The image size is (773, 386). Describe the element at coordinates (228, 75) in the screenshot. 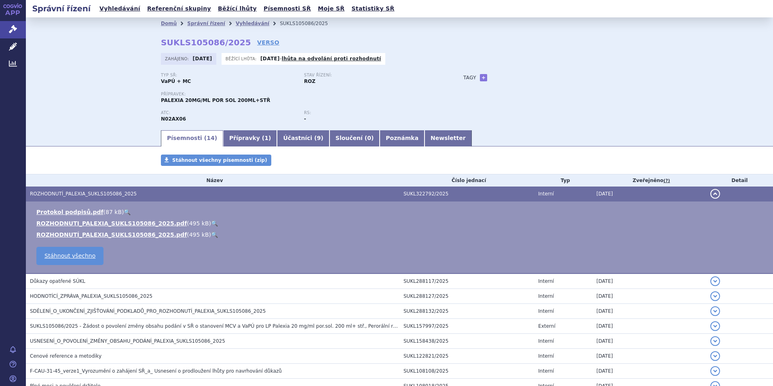

I see `p: Typ SŘ:` at that location.